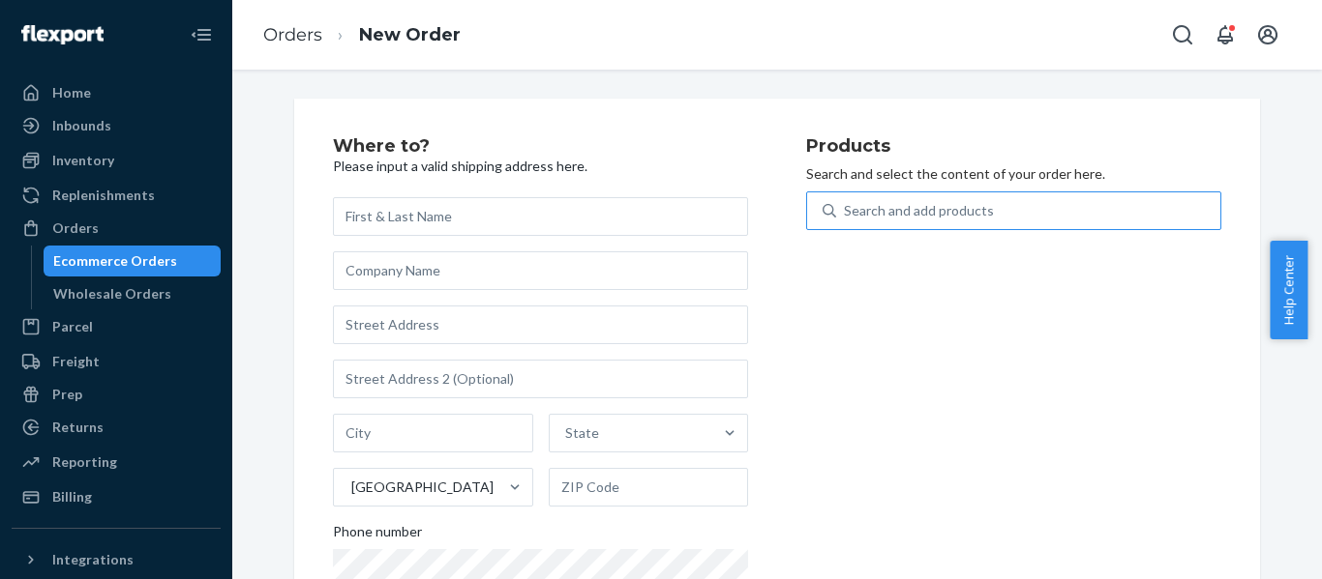 The width and height of the screenshot is (1322, 579). What do you see at coordinates (1182, 35) in the screenshot?
I see `button: Open Search Box` at bounding box center [1182, 35].